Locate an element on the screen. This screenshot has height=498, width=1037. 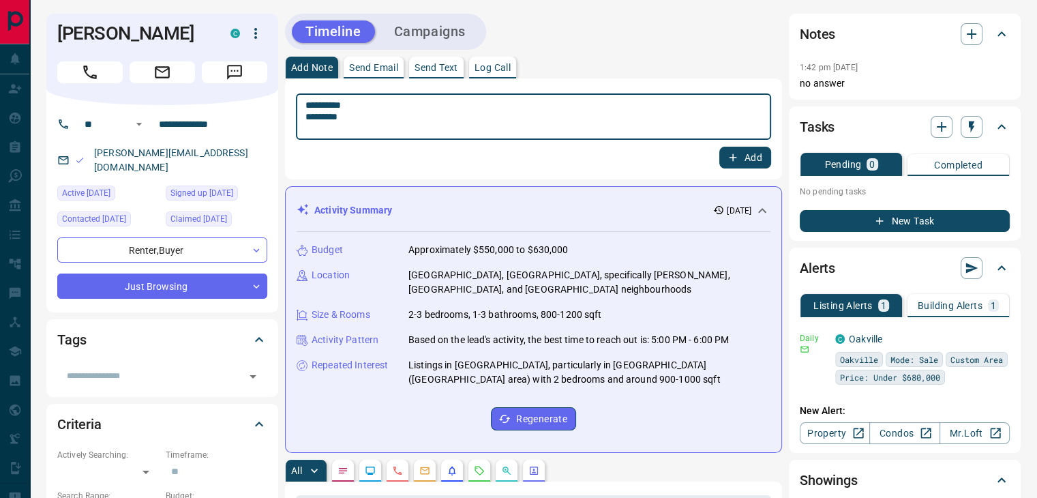
button: Add is located at coordinates (745, 158).